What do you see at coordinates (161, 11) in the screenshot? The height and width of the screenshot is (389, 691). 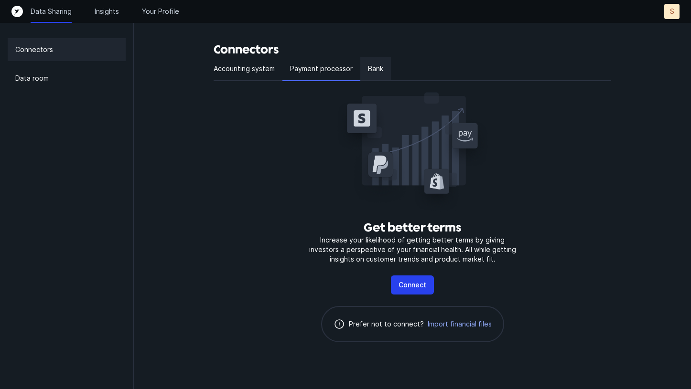 I see `a: Your Profile` at bounding box center [161, 11].